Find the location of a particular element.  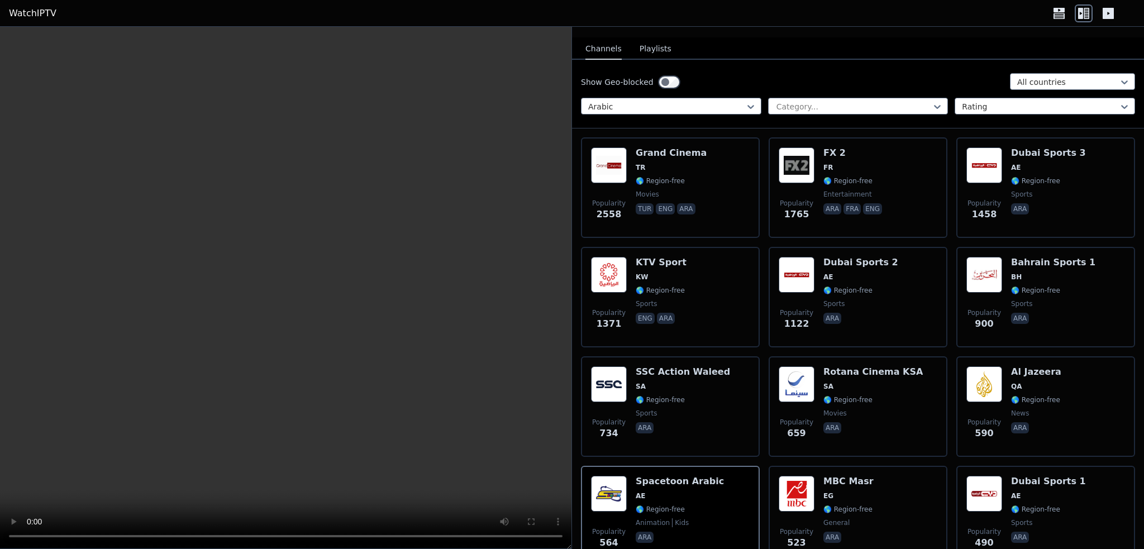

span: BH is located at coordinates (1016, 277).